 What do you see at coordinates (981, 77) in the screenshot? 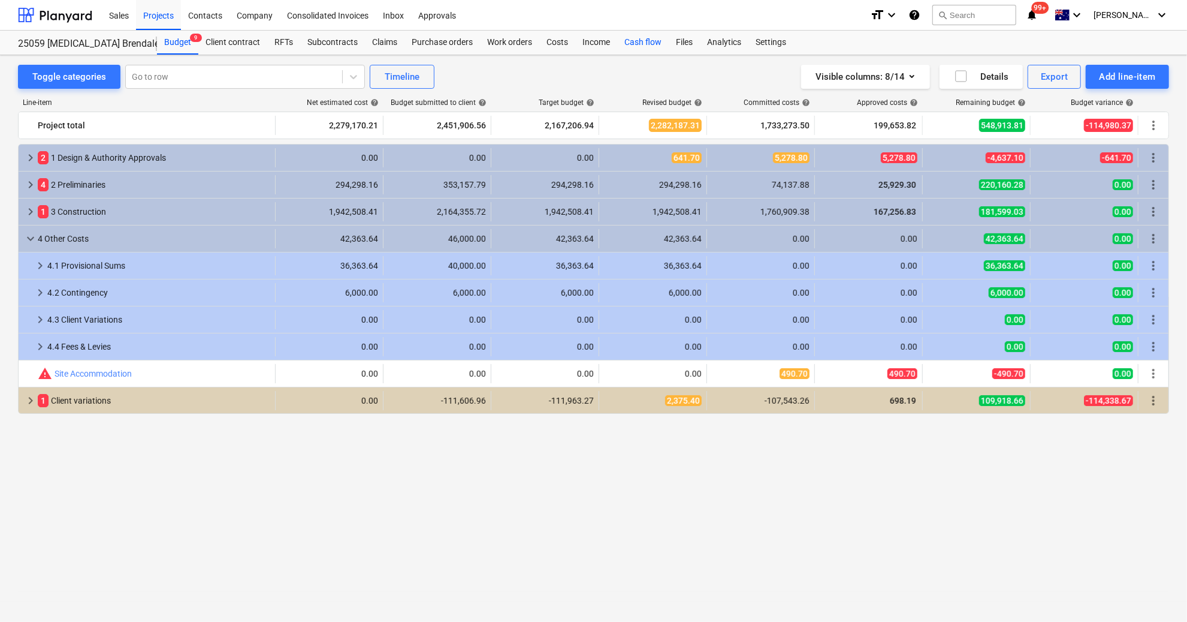
I see `button: Details` at bounding box center [981, 77].